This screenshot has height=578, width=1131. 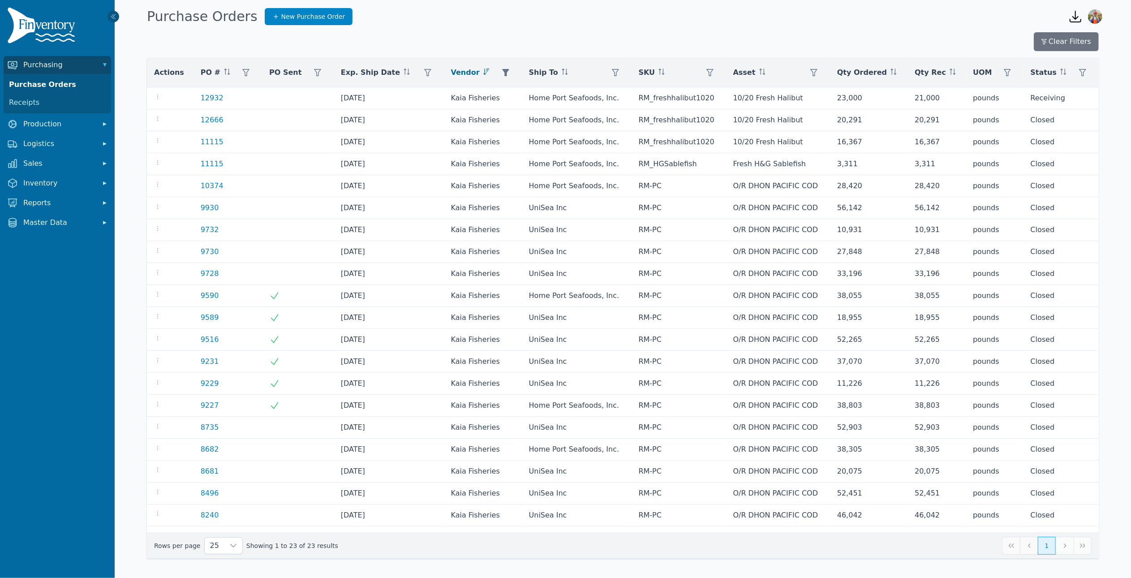 What do you see at coordinates (868, 339) in the screenshot?
I see `td: 52,265` at bounding box center [868, 339].